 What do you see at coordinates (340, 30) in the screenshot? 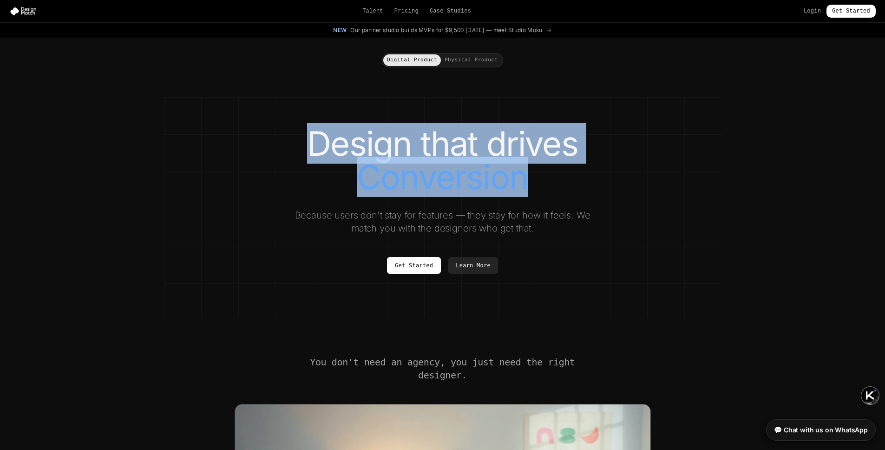
I see `span: New` at bounding box center [340, 30].